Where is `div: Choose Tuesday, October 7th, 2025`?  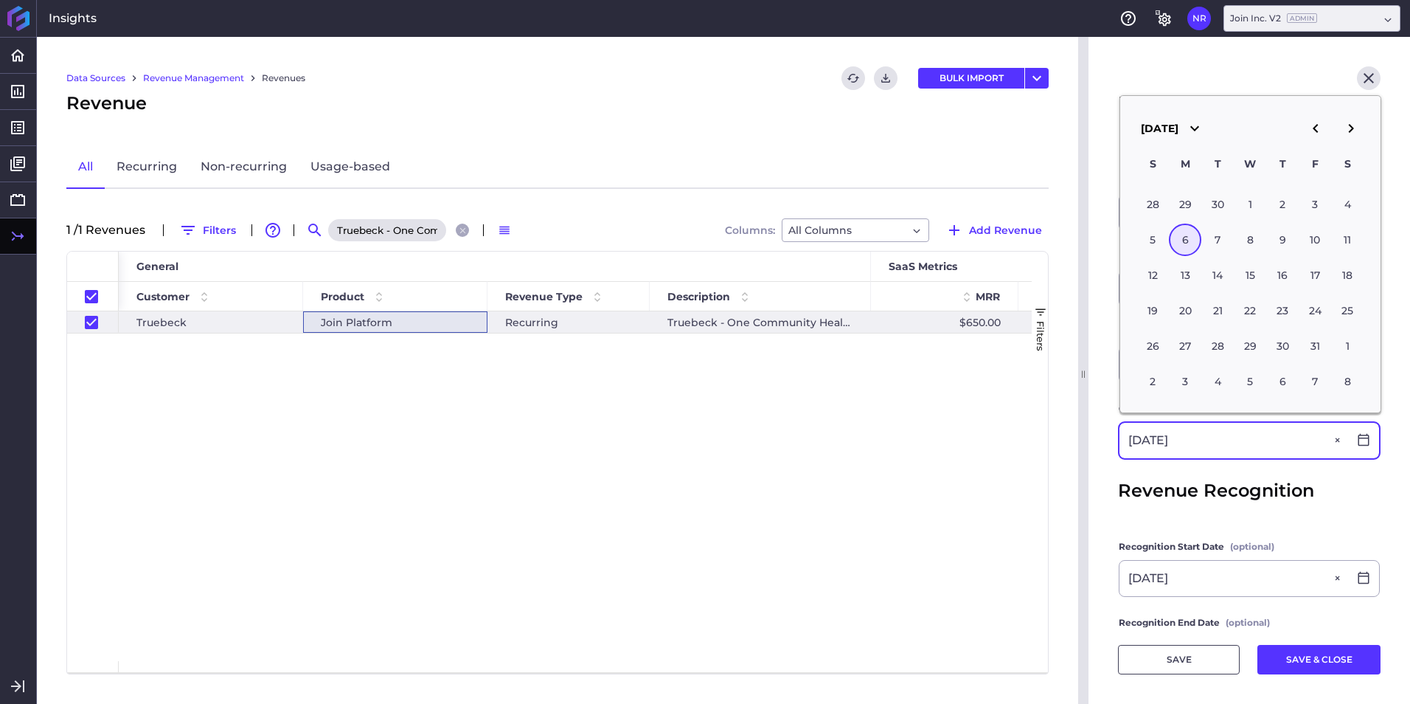 div: Choose Tuesday, October 7th, 2025 is located at coordinates (1218, 240).